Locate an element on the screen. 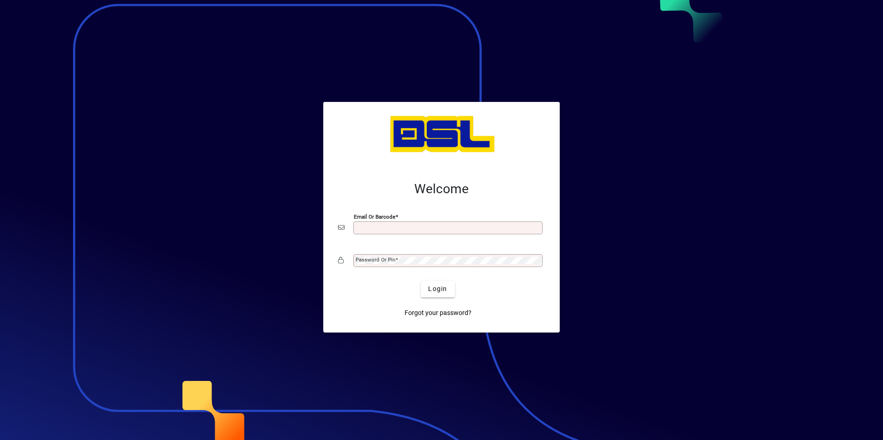  mat-label: Password or Pin is located at coordinates (375, 260).